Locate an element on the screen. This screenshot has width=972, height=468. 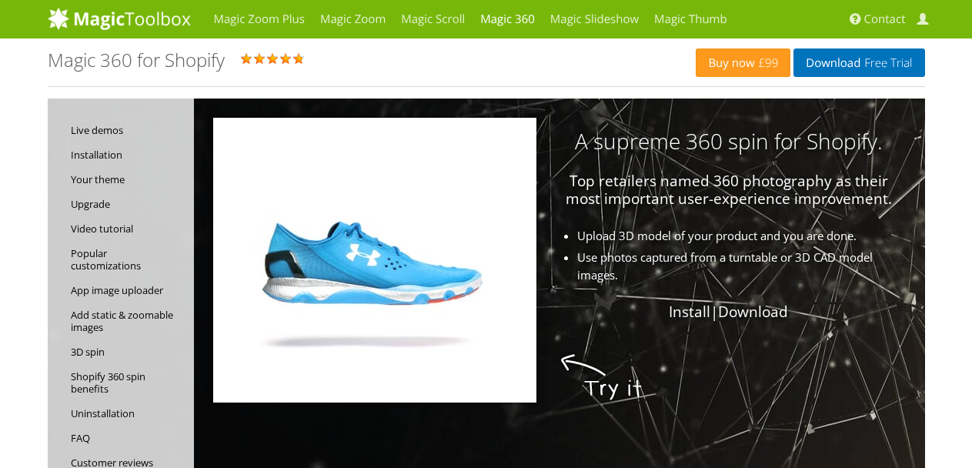
span: Free Trial is located at coordinates (886, 63).